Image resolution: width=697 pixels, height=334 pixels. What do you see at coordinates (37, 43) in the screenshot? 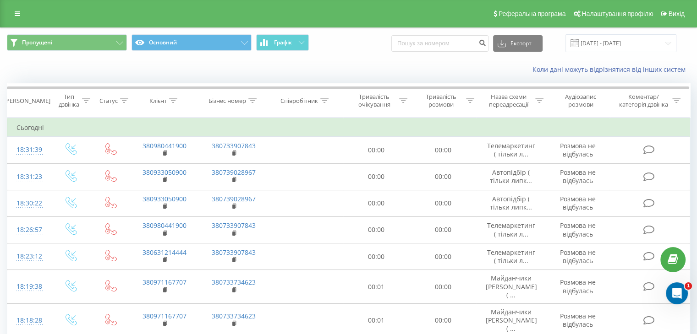
I see `span: Пропущені` at bounding box center [37, 43].